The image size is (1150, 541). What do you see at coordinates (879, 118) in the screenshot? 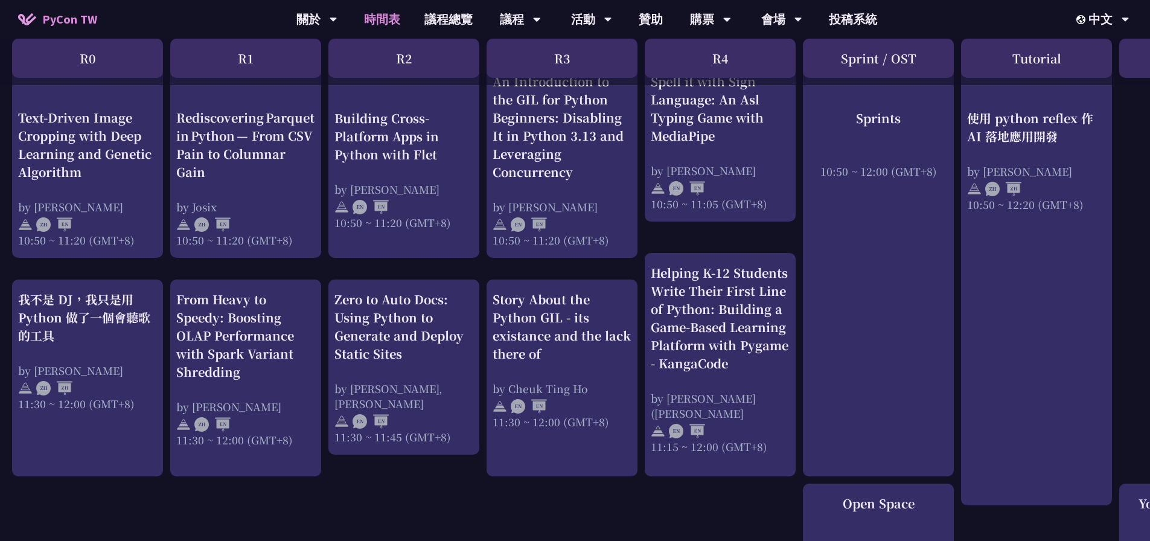
I see `div: Sprints` at bounding box center [879, 118].